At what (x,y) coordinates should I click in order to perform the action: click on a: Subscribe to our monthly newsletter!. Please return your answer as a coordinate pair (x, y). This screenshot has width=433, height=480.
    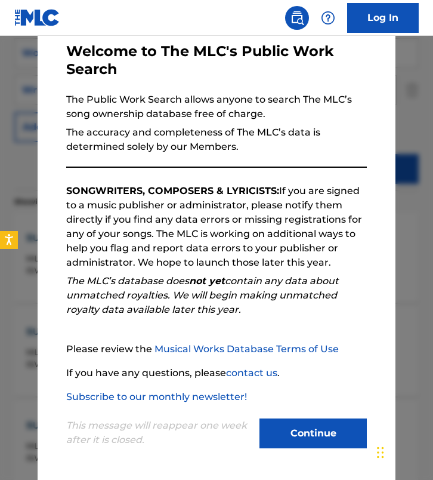
    Looking at the image, I should click on (156, 396).